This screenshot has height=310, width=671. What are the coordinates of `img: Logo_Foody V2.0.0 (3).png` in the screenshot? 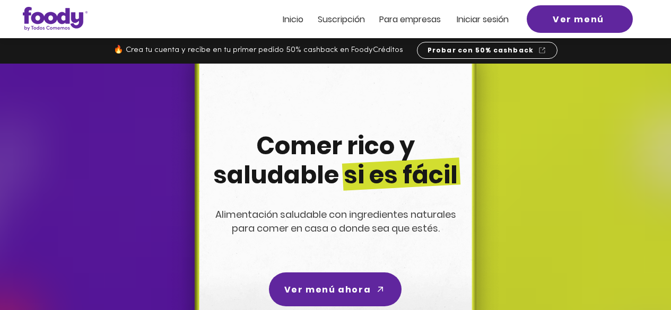 It's located at (55, 19).